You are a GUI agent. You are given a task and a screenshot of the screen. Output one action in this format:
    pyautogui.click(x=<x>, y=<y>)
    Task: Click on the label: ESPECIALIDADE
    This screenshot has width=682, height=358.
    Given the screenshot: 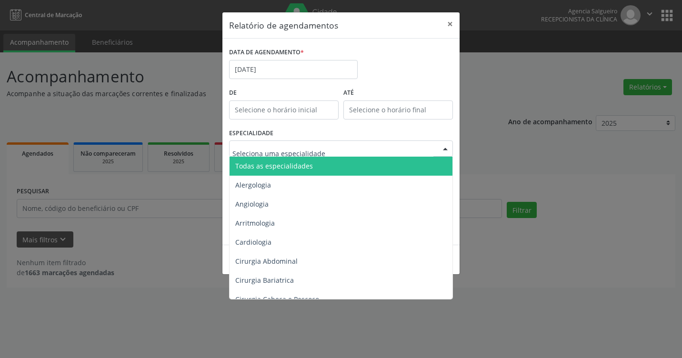 What is the action you would take?
    pyautogui.click(x=251, y=133)
    